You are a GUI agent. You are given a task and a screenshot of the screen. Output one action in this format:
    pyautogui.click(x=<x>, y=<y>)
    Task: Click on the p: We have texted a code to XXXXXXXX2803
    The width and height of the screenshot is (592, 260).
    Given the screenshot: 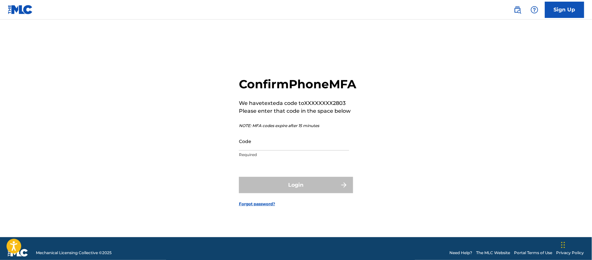 What is the action you would take?
    pyautogui.click(x=298, y=103)
    